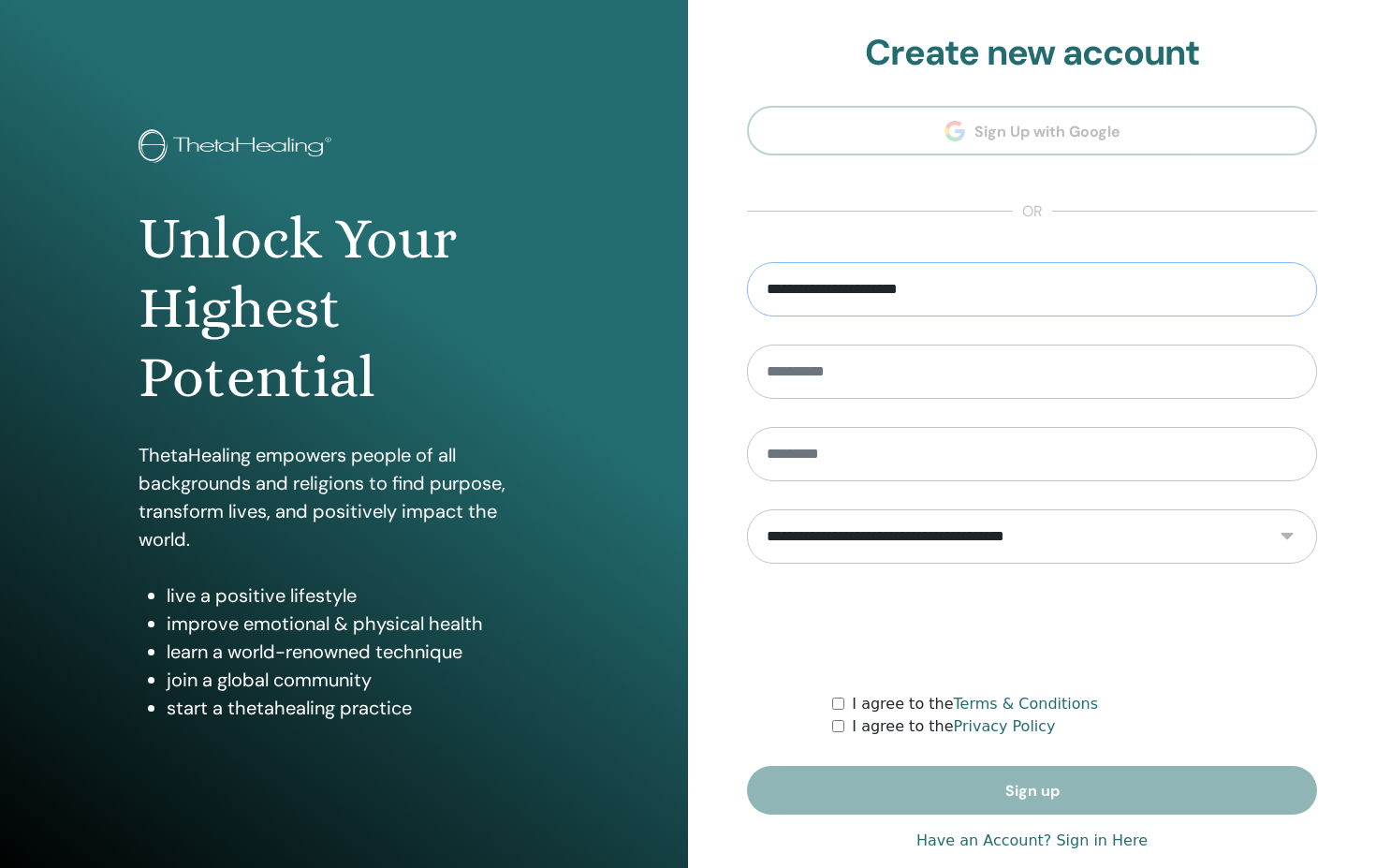 The image size is (1376, 868). Describe the element at coordinates (1032, 840) in the screenshot. I see `a: Have an Account? Sign in Here` at that location.